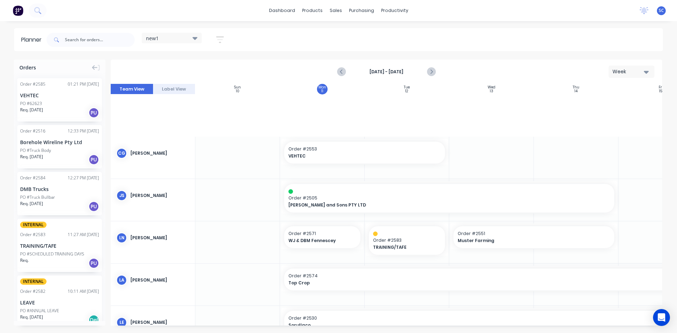 This screenshot has height=333, width=677. Describe the element at coordinates (122, 238) in the screenshot. I see `div: LN` at that location.